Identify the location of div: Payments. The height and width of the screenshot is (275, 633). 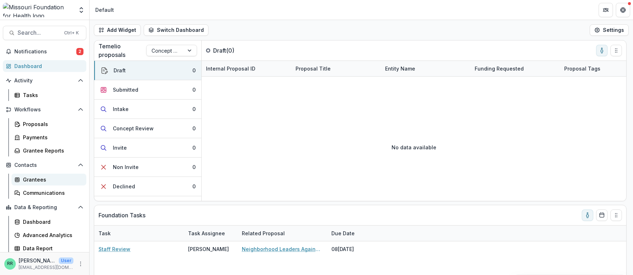
(52, 137).